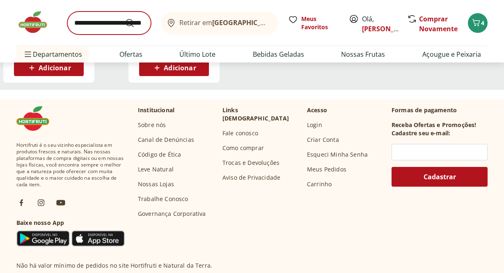 Image resolution: width=504 pixels, height=273 pixels. Describe the element at coordinates (197, 54) in the screenshot. I see `a: Último Lote` at that location.